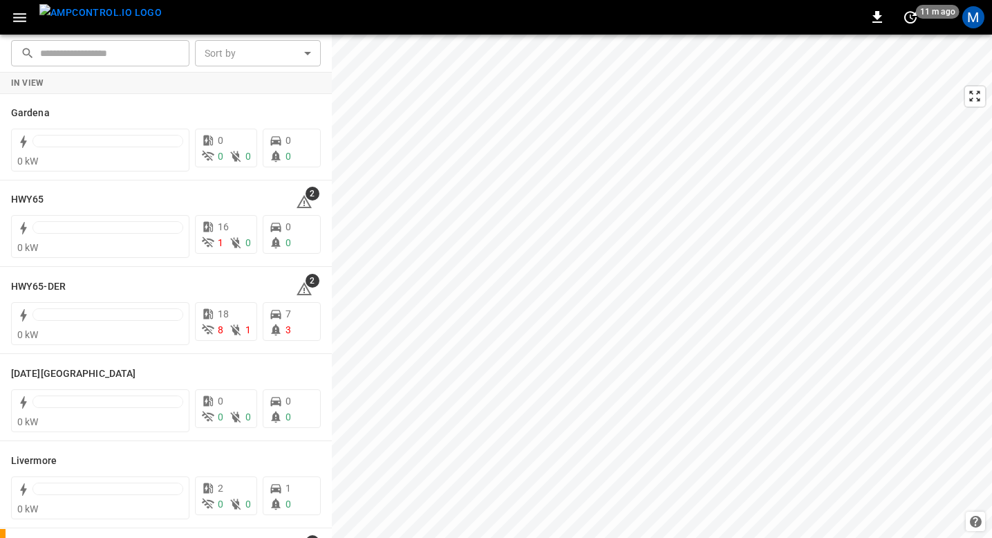  Describe the element at coordinates (910, 17) in the screenshot. I see `button: set refresh interval` at that location.